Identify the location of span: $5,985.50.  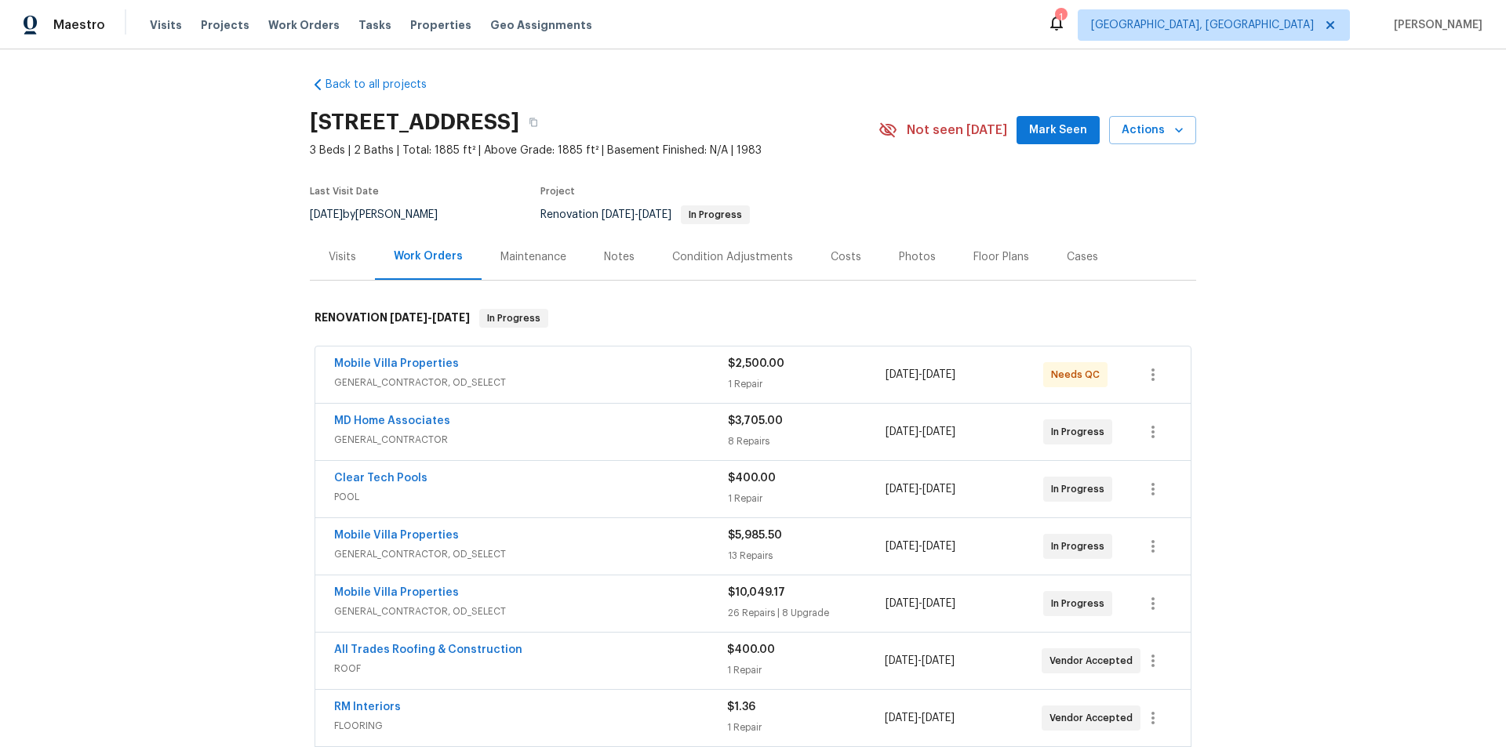
(754, 536).